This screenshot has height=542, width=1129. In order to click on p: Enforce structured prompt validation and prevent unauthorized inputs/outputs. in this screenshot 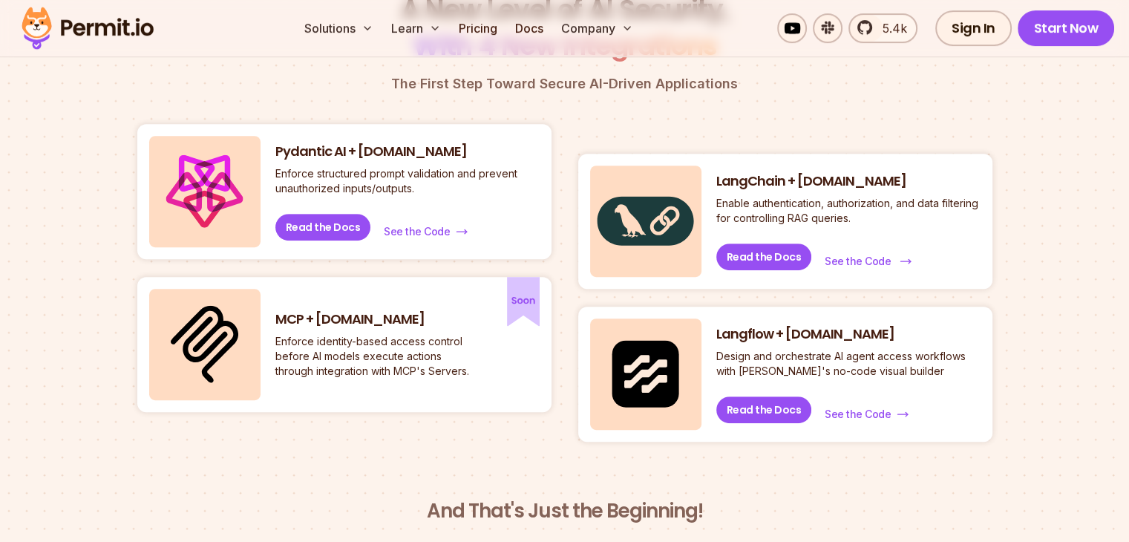, I will do `click(407, 181)`.